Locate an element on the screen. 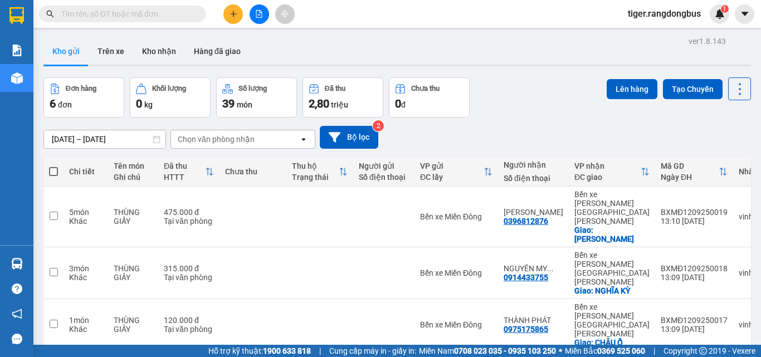 This screenshot has width=761, height=357. div: Số lượng is located at coordinates (252, 89).